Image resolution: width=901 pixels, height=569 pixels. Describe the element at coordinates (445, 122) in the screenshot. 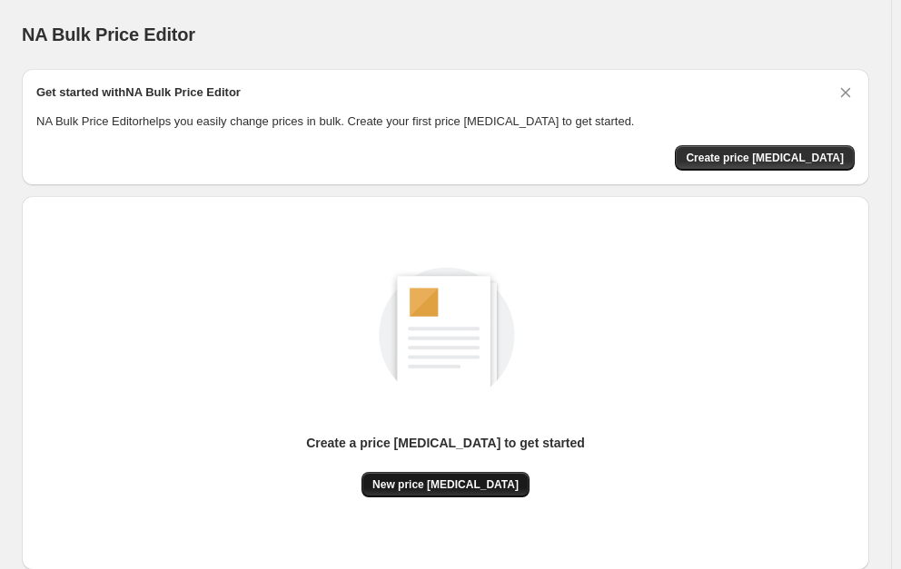

I see `p: NA Bulk Price Editor helps you easily change prices in bulk. Create your first price [MEDICAL_DAT...` at that location.